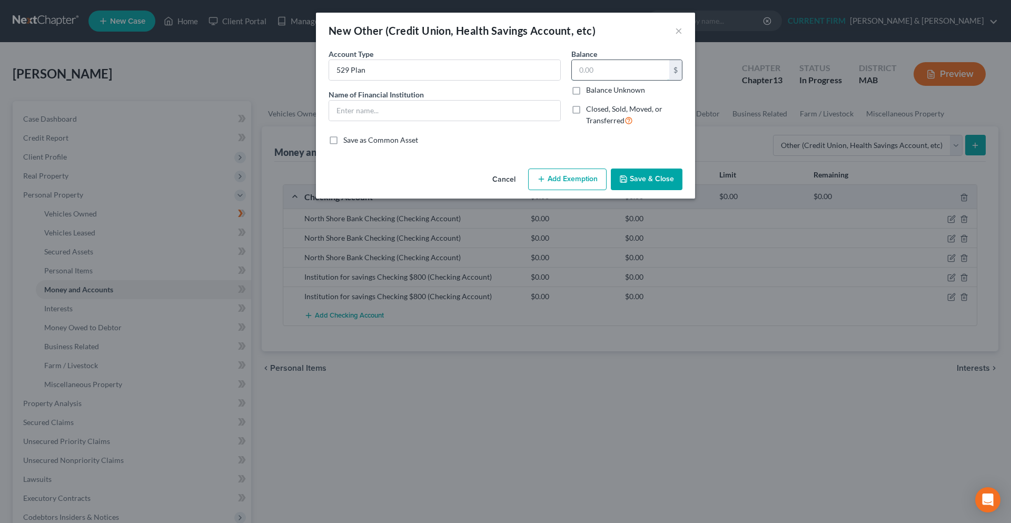 This screenshot has width=1011, height=523. Describe the element at coordinates (376, 94) in the screenshot. I see `span: Name of Financial Institution` at that location.